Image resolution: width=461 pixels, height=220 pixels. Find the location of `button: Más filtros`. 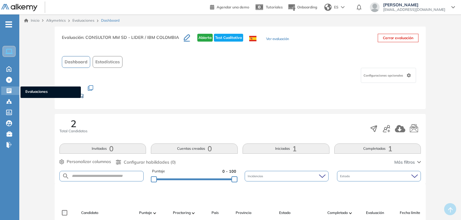

button: Más filtros is located at coordinates (408, 162).